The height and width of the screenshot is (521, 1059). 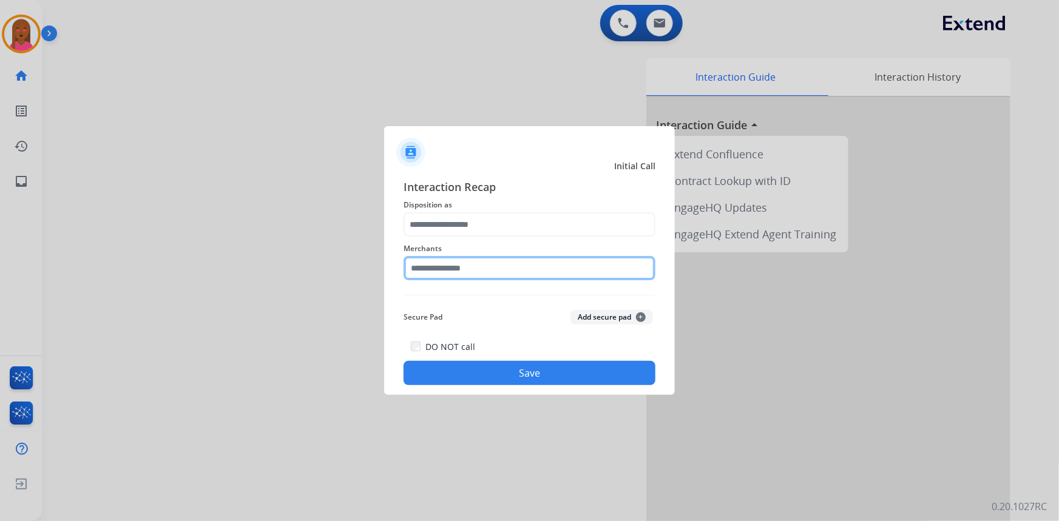 I want to click on img: contactIcon, so click(x=411, y=152).